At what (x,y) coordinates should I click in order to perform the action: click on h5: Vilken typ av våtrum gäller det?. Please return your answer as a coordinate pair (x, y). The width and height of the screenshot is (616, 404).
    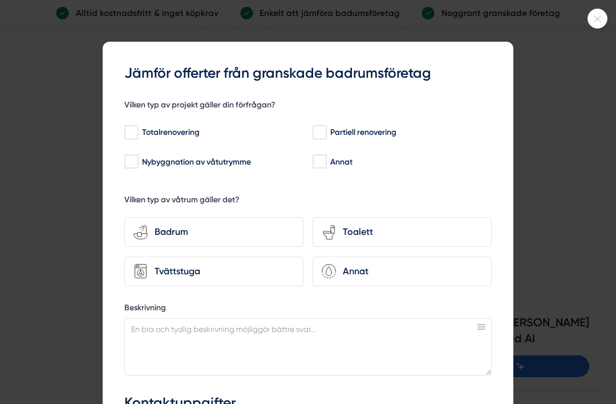
    Looking at the image, I should click on (182, 201).